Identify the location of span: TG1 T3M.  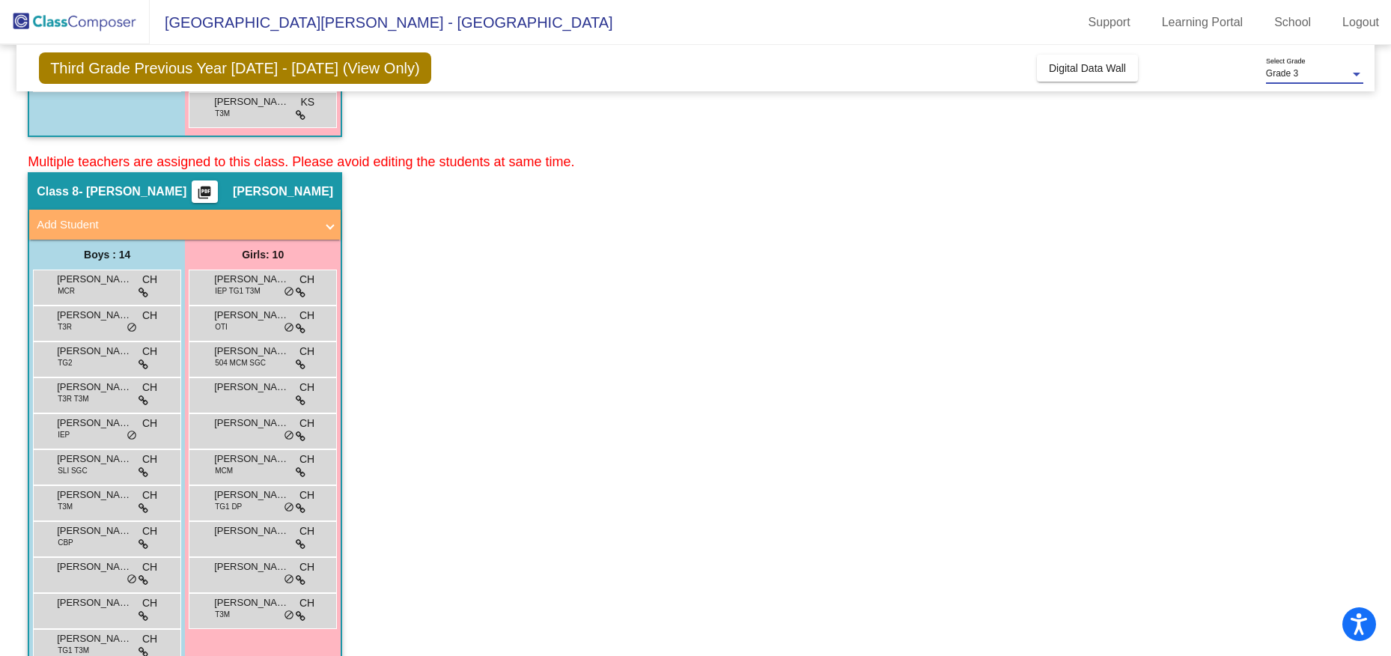
(73, 650).